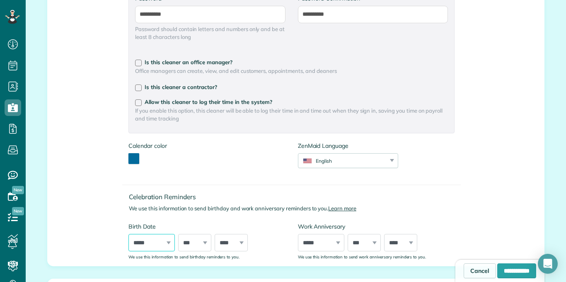 The width and height of the screenshot is (566, 282). I want to click on span: Allow this cleaner to log their time in the system?, so click(208, 102).